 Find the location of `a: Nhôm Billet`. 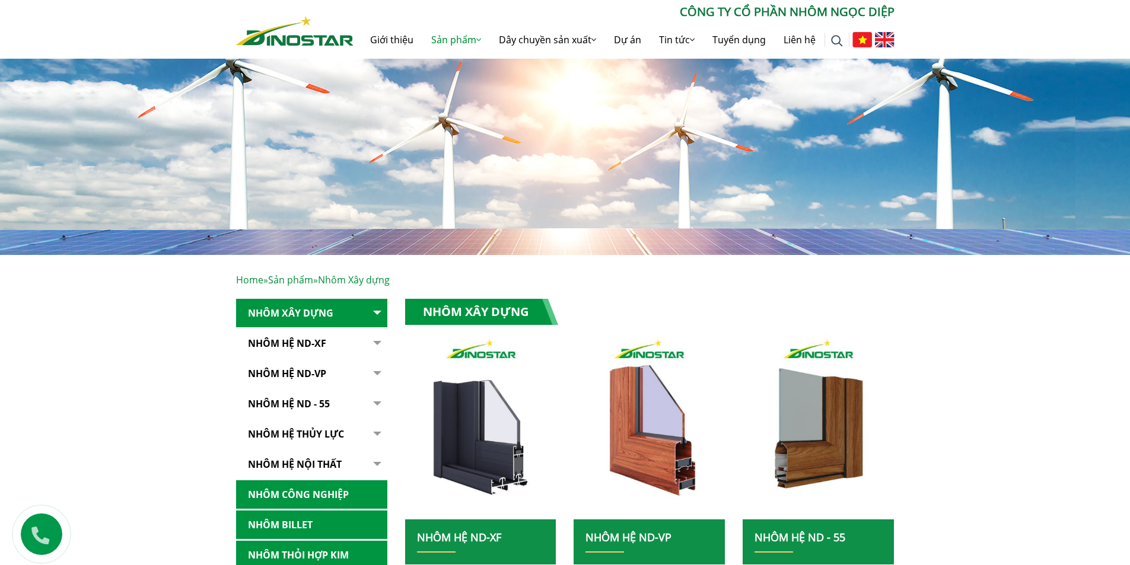

a: Nhôm Billet is located at coordinates (311, 525).